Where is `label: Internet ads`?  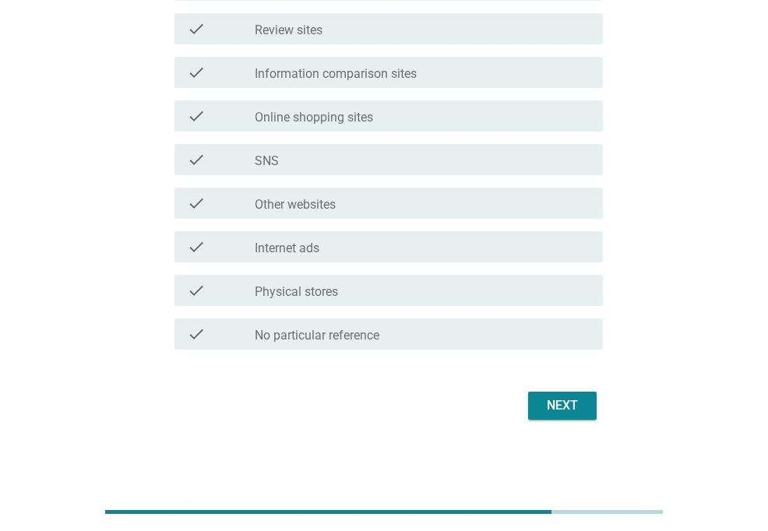 label: Internet ads is located at coordinates (287, 248).